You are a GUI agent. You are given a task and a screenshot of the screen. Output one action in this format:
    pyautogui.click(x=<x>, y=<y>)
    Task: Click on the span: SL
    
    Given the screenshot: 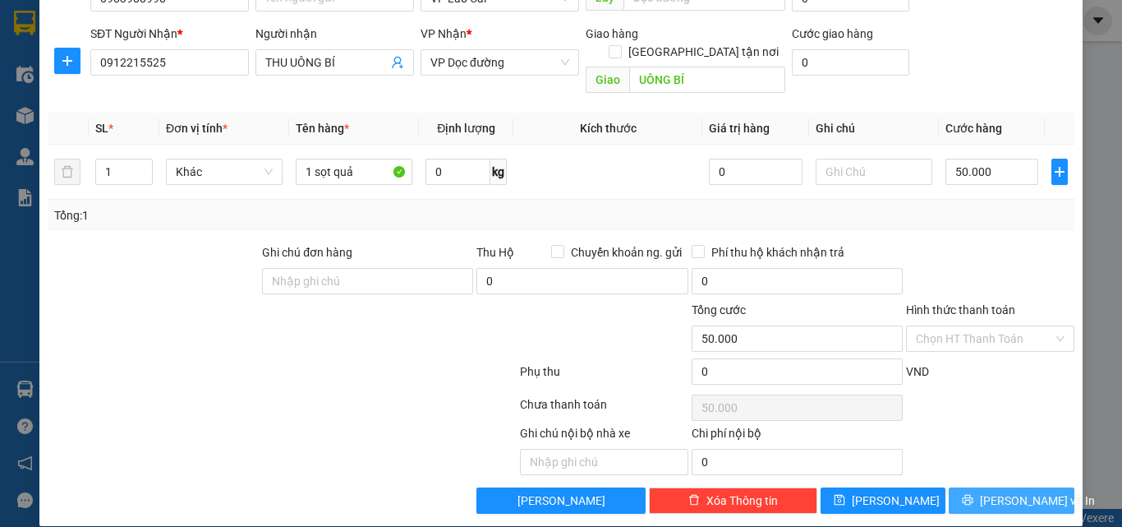 What is the action you would take?
    pyautogui.click(x=102, y=128)
    